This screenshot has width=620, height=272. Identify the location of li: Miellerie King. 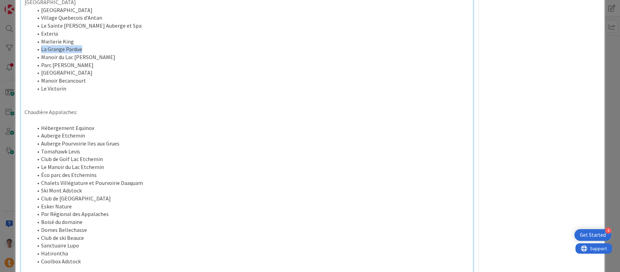
(251, 41).